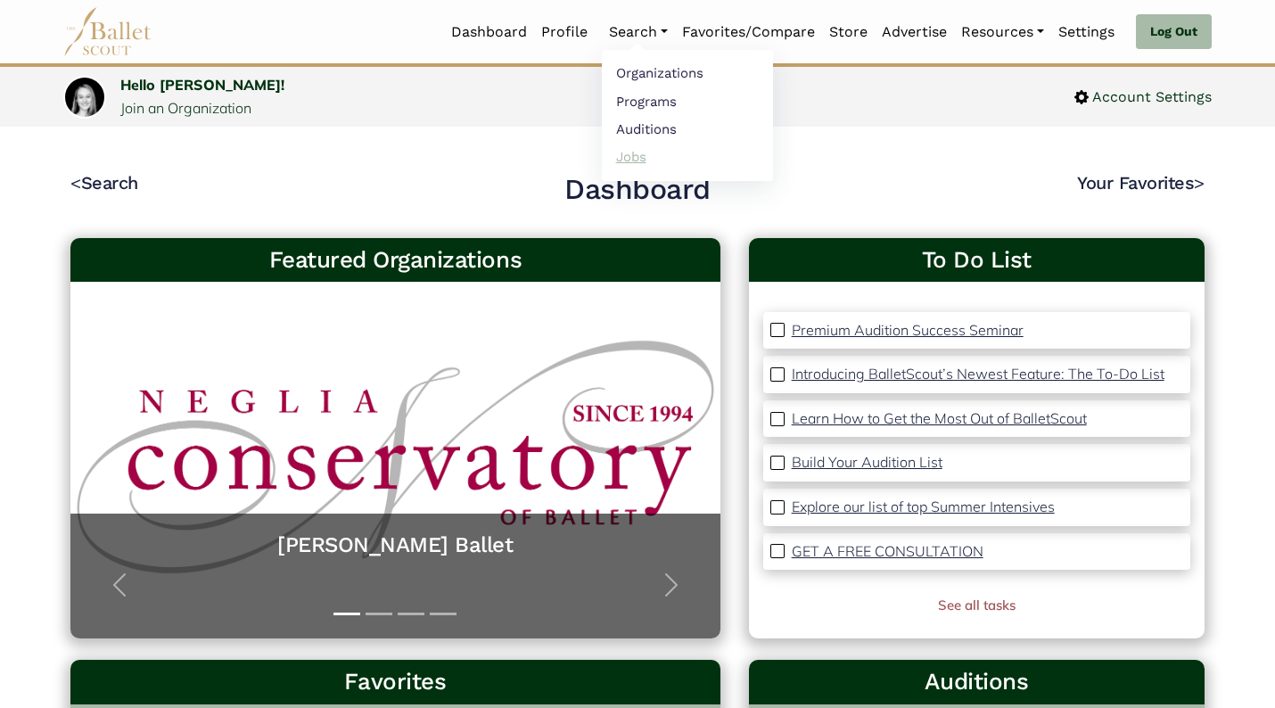 The width and height of the screenshot is (1275, 708). Describe the element at coordinates (687, 115) in the screenshot. I see `ul: Resources` at that location.